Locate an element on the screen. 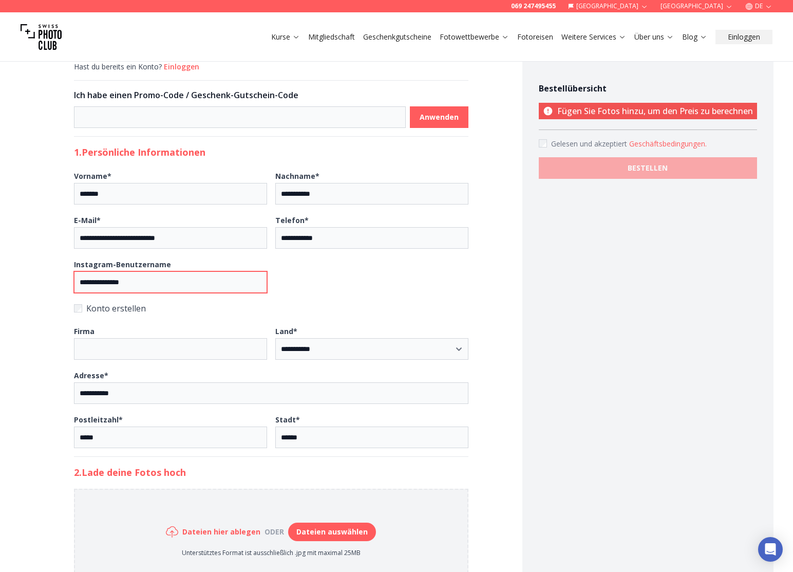 The width and height of the screenshot is (793, 572). b: E-Mail * is located at coordinates (87, 220).